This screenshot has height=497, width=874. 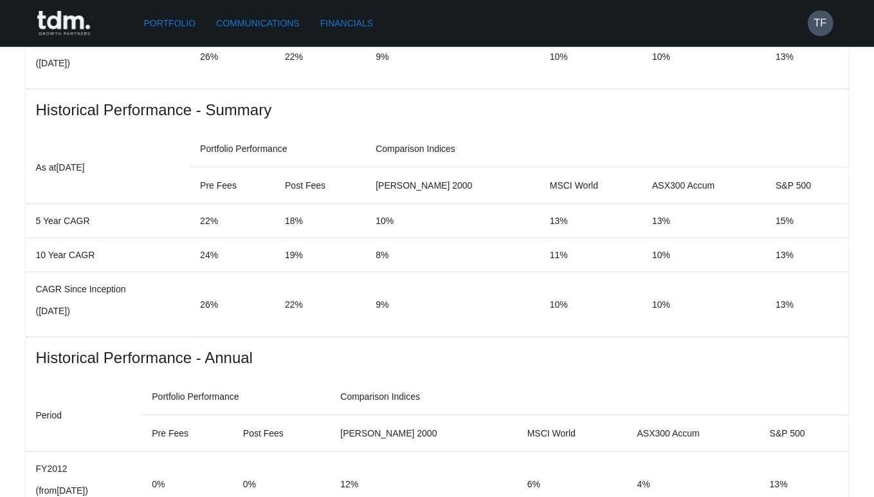 What do you see at coordinates (258, 23) in the screenshot?
I see `a: Communications` at bounding box center [258, 23].